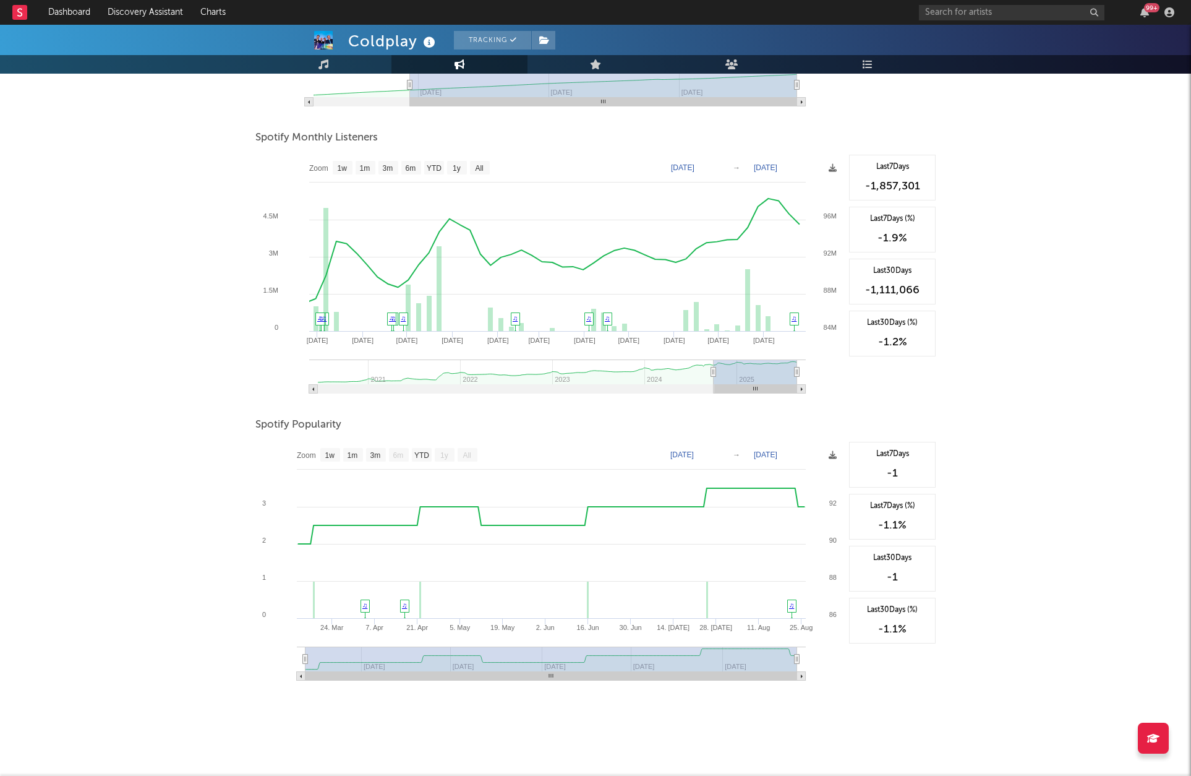 The width and height of the screenshot is (1191, 776). What do you see at coordinates (588, 627) in the screenshot?
I see `text: 16. Jun` at bounding box center [588, 627].